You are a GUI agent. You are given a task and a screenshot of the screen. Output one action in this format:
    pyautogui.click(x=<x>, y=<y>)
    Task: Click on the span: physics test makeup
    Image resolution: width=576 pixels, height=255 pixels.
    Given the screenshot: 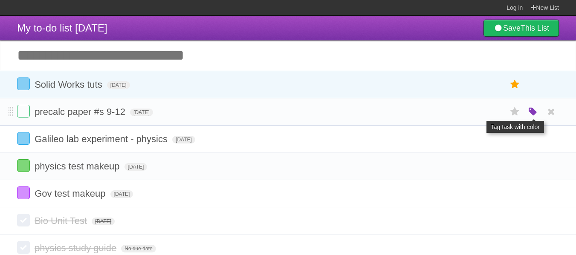 What is the action you would take?
    pyautogui.click(x=78, y=166)
    